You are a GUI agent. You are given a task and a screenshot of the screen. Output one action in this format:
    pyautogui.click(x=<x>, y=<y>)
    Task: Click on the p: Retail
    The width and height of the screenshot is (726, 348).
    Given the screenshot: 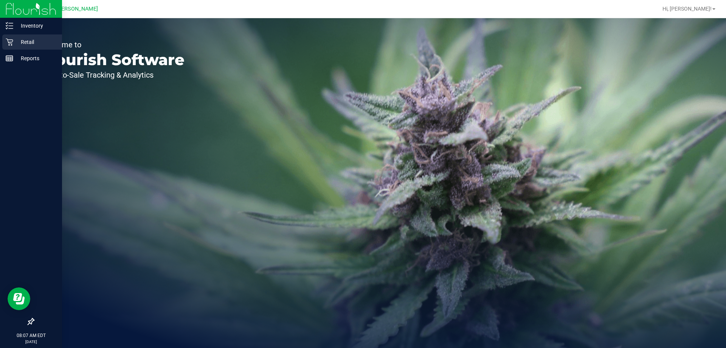 What is the action you would take?
    pyautogui.click(x=36, y=42)
    